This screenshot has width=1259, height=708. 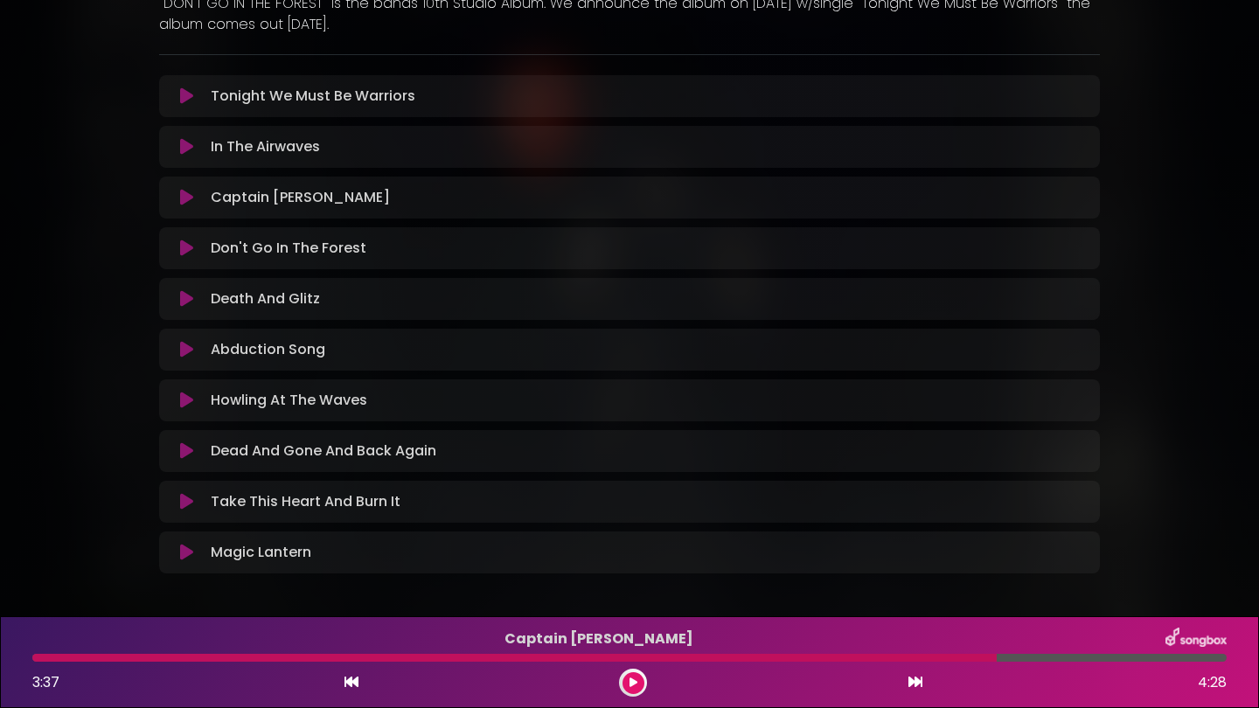 I want to click on p: In The Airwaves, so click(x=650, y=147).